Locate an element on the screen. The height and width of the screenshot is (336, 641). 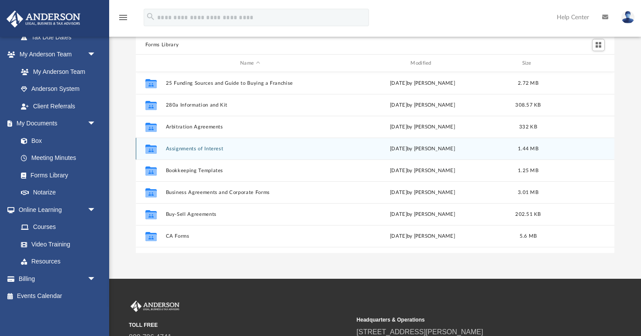
a: Client Referrals is located at coordinates (59, 106).